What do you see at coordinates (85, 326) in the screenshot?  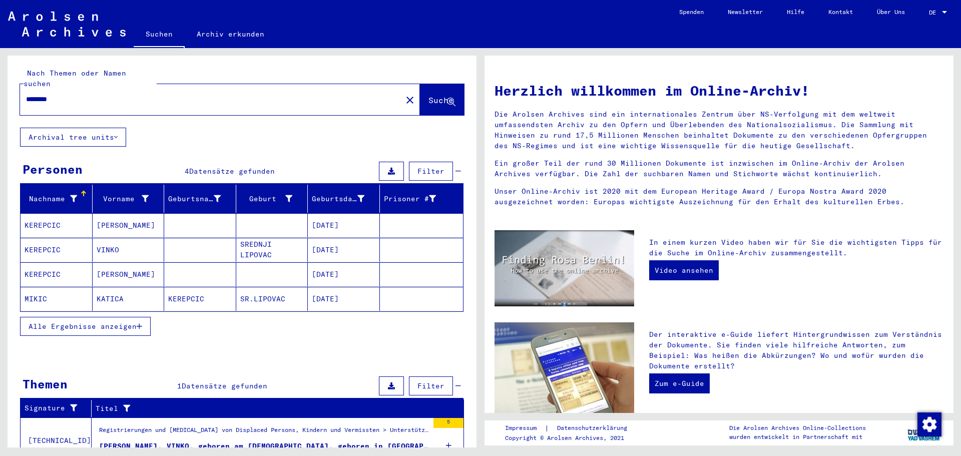 I see `button: Alle Ergebnisse anzeigen` at bounding box center [85, 326].